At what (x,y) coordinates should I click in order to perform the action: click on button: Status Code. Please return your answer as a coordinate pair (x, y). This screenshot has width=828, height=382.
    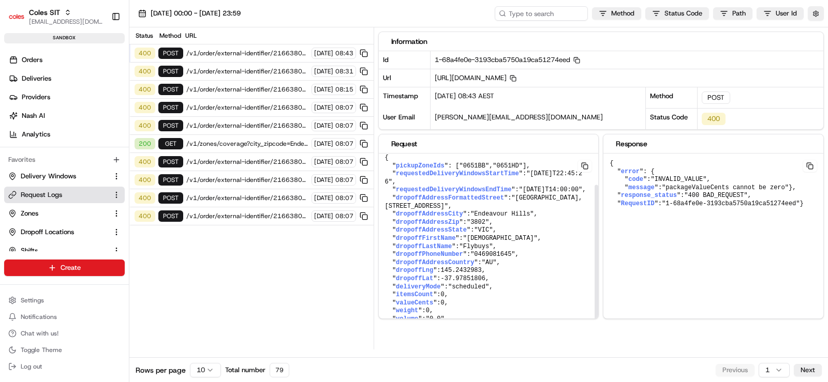
    Looking at the image, I should click on (677, 13).